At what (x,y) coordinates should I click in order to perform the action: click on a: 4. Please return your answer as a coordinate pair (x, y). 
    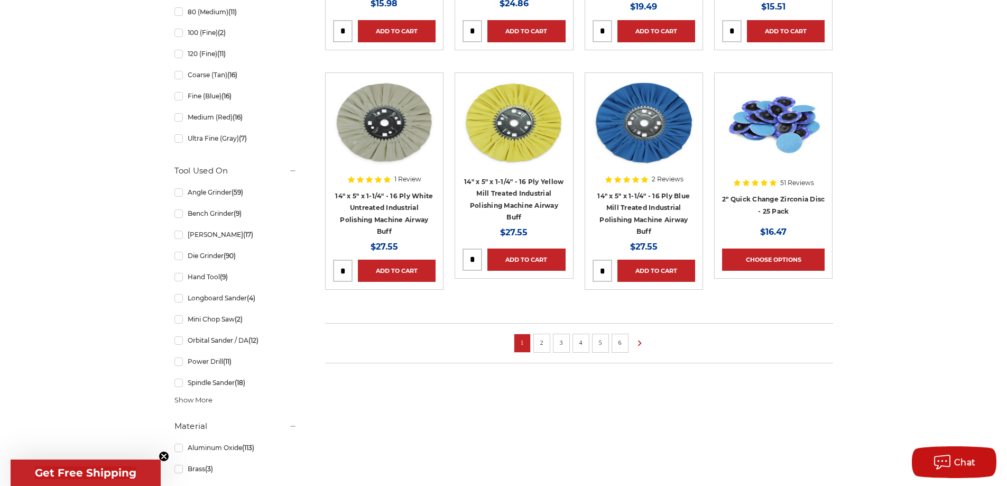
    Looking at the image, I should click on (581, 343).